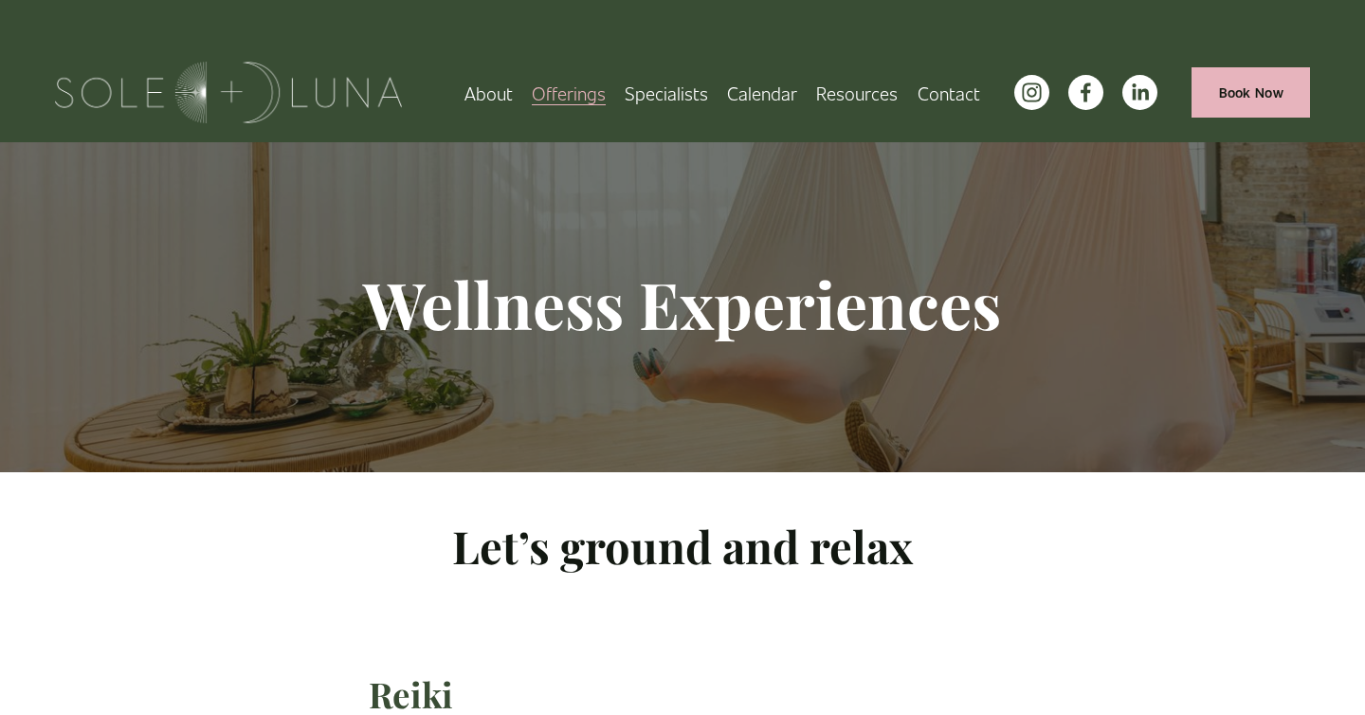  Describe the element at coordinates (667, 92) in the screenshot. I see `a: Specialists` at that location.